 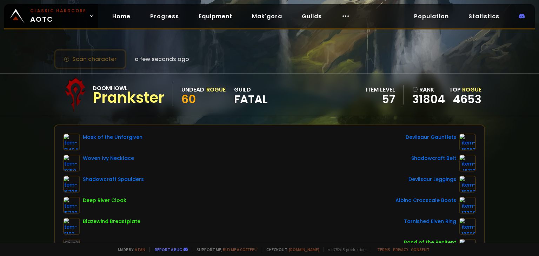 What do you see at coordinates (225, 250) in the screenshot?
I see `span: Support me,` at bounding box center [225, 250].